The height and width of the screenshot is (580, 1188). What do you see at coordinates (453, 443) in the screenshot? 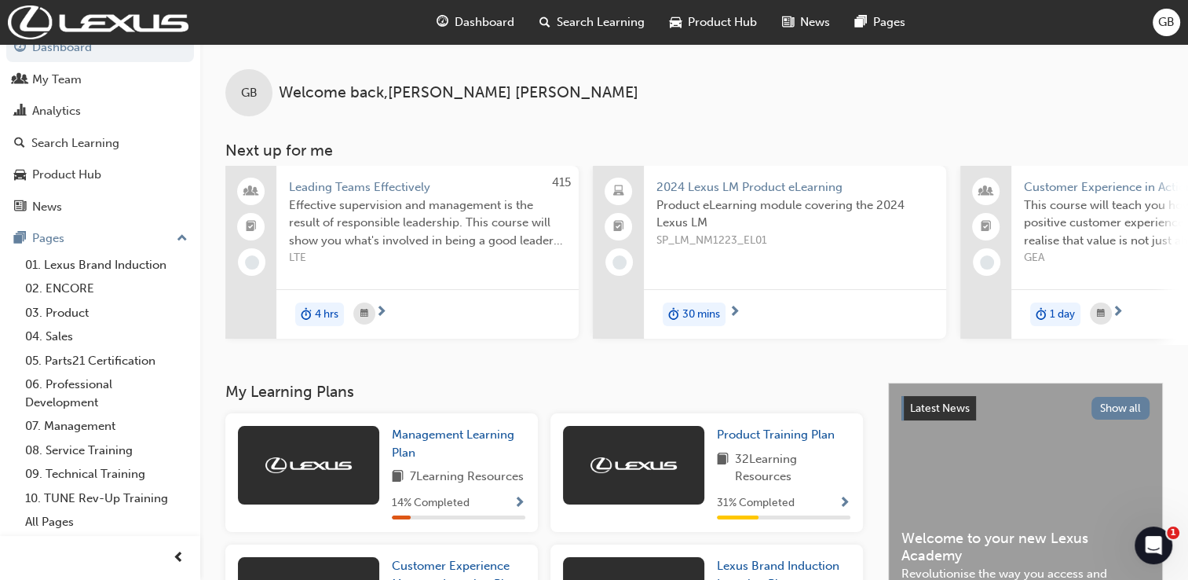
I see `span: Management Learning Plan` at bounding box center [453, 443].